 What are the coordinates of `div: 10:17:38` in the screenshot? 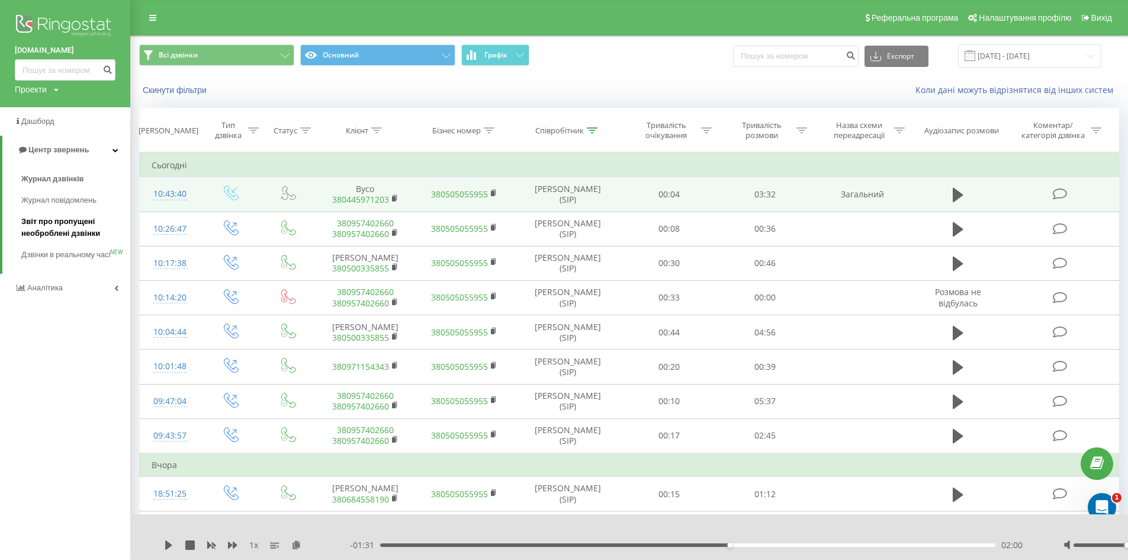 It's located at (170, 263).